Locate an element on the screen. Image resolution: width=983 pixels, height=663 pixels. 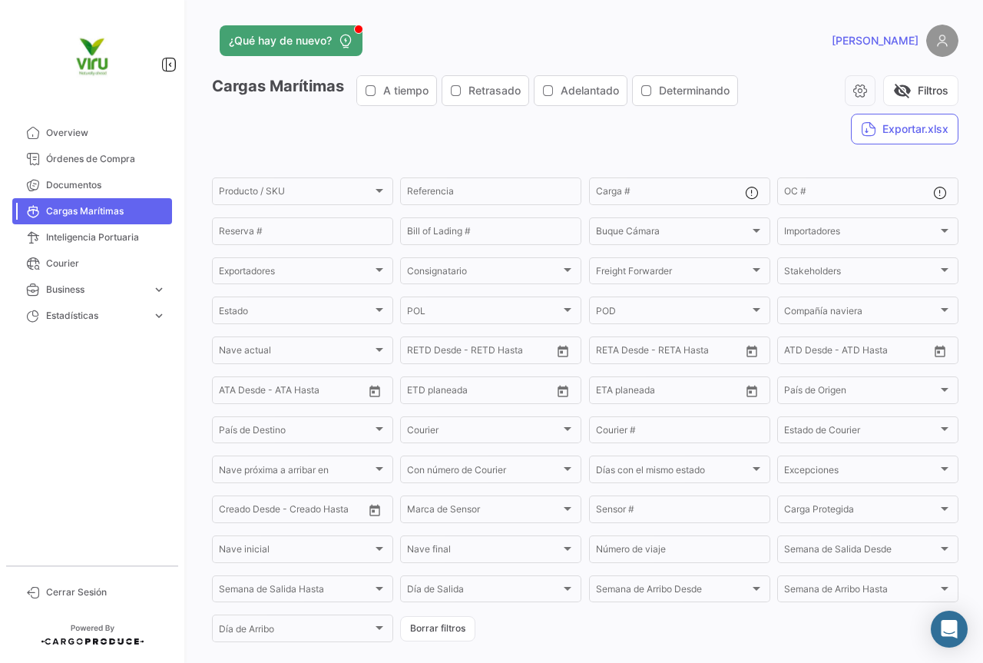
a: Documentos is located at coordinates (92, 185).